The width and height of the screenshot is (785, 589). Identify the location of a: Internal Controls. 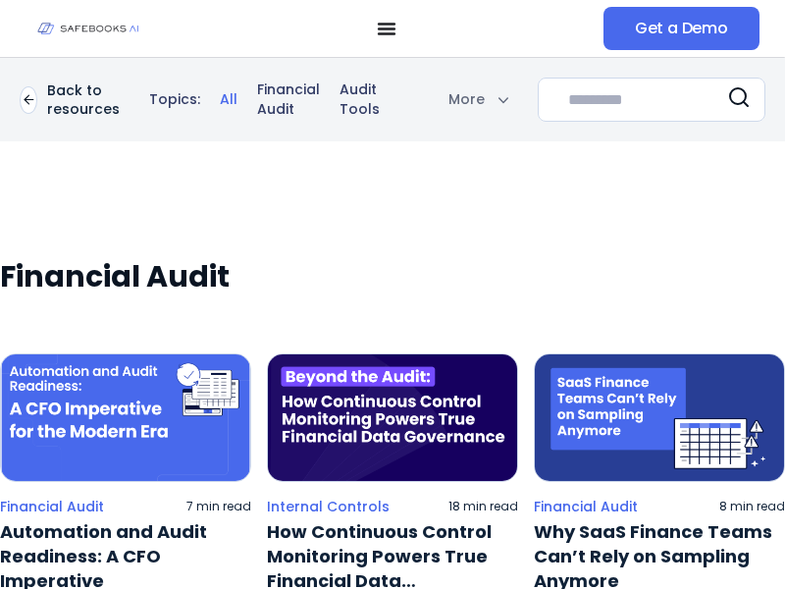
(328, 507).